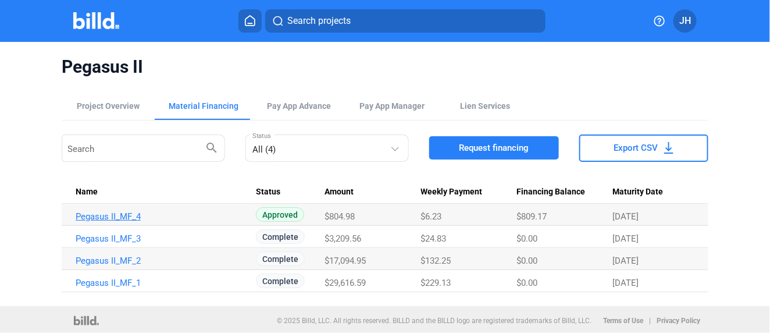 This screenshot has height=333, width=770. Describe the element at coordinates (679, 320) in the screenshot. I see `b: Privacy Policy` at that location.